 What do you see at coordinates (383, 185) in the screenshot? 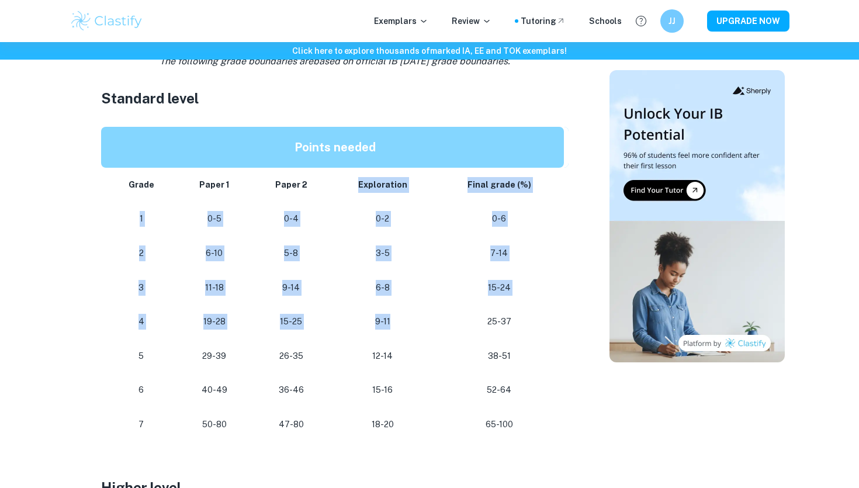
I see `strong: Exploration` at bounding box center [383, 185].